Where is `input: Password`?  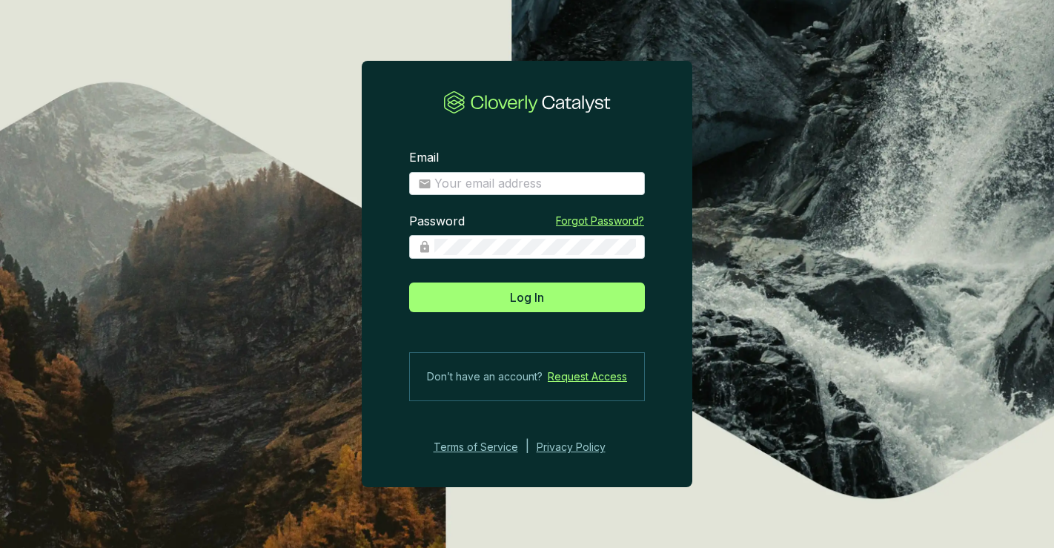
input: Password is located at coordinates (535, 247).